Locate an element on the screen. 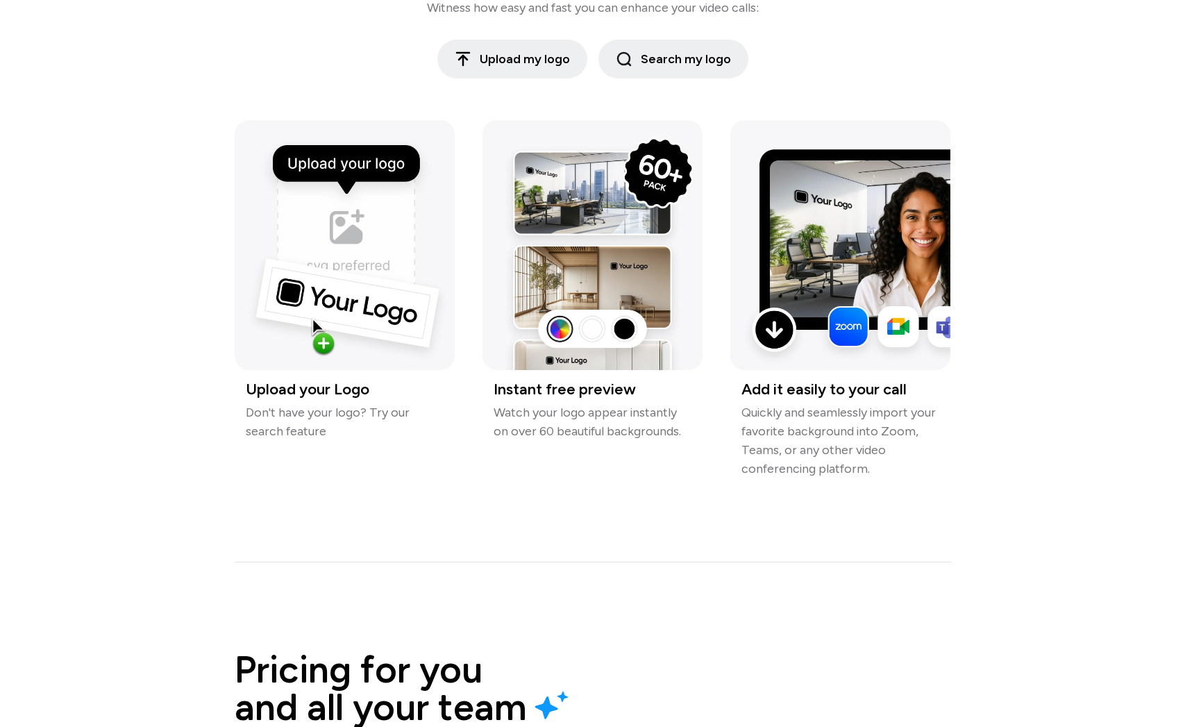 The width and height of the screenshot is (1185, 727). p: Don't have your logo? Try our search feature is located at coordinates (344, 422).